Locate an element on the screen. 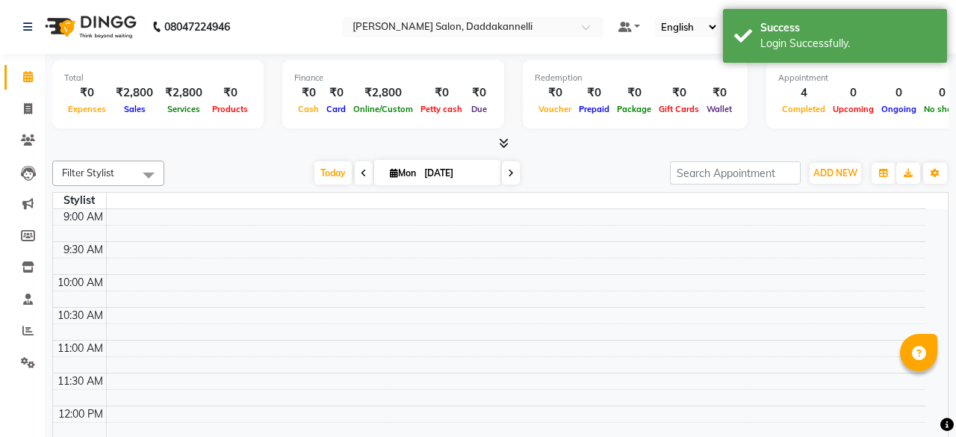  span: Sales is located at coordinates (134, 109).